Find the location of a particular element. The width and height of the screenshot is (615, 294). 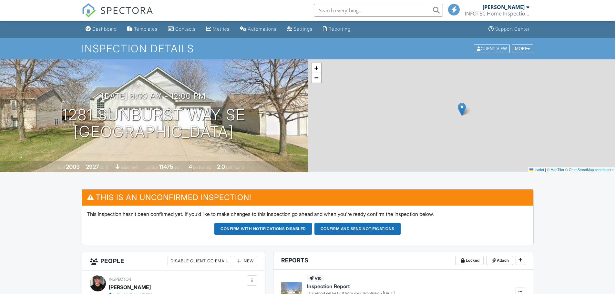

span: Built is located at coordinates (61, 167).